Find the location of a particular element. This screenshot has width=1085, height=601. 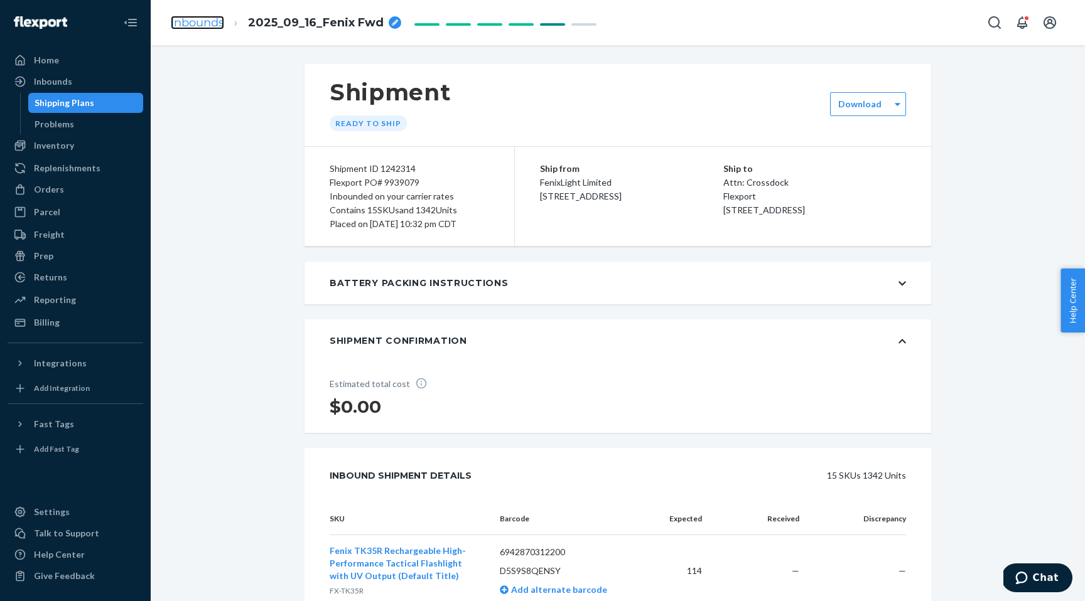

th: Received is located at coordinates (760, 519).